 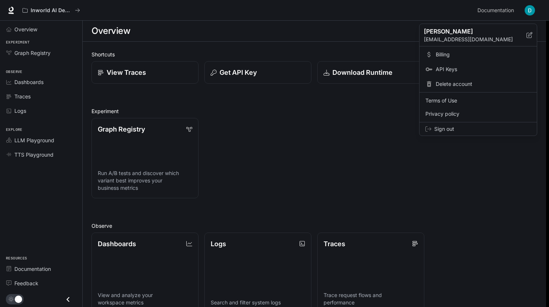 What do you see at coordinates (483, 84) in the screenshot?
I see `span: Delete account` at bounding box center [483, 84].